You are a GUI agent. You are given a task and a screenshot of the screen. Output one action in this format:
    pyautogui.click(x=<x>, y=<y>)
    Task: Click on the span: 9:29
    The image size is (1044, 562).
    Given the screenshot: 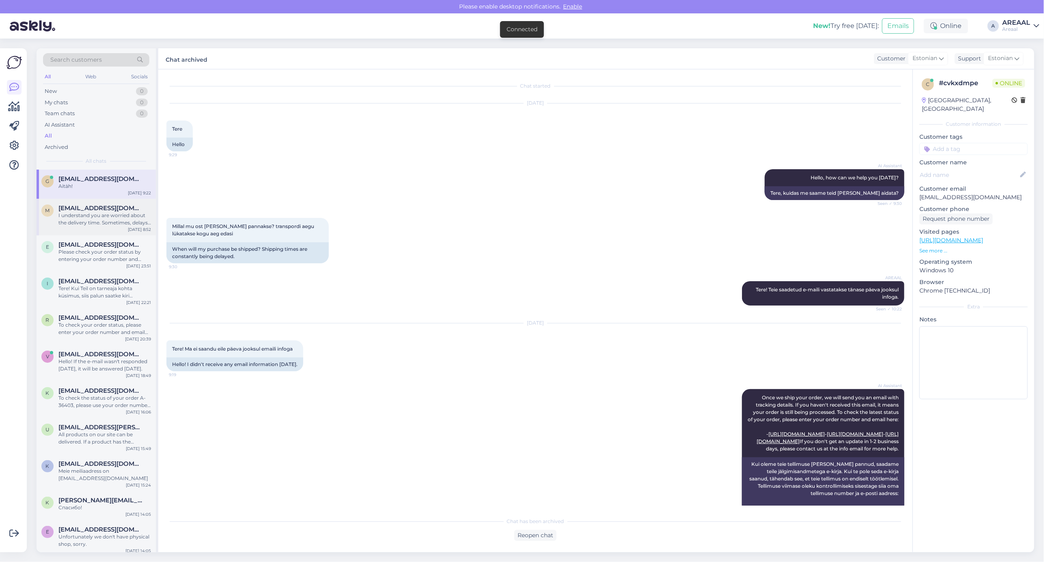 What is the action you would take?
    pyautogui.click(x=184, y=155)
    